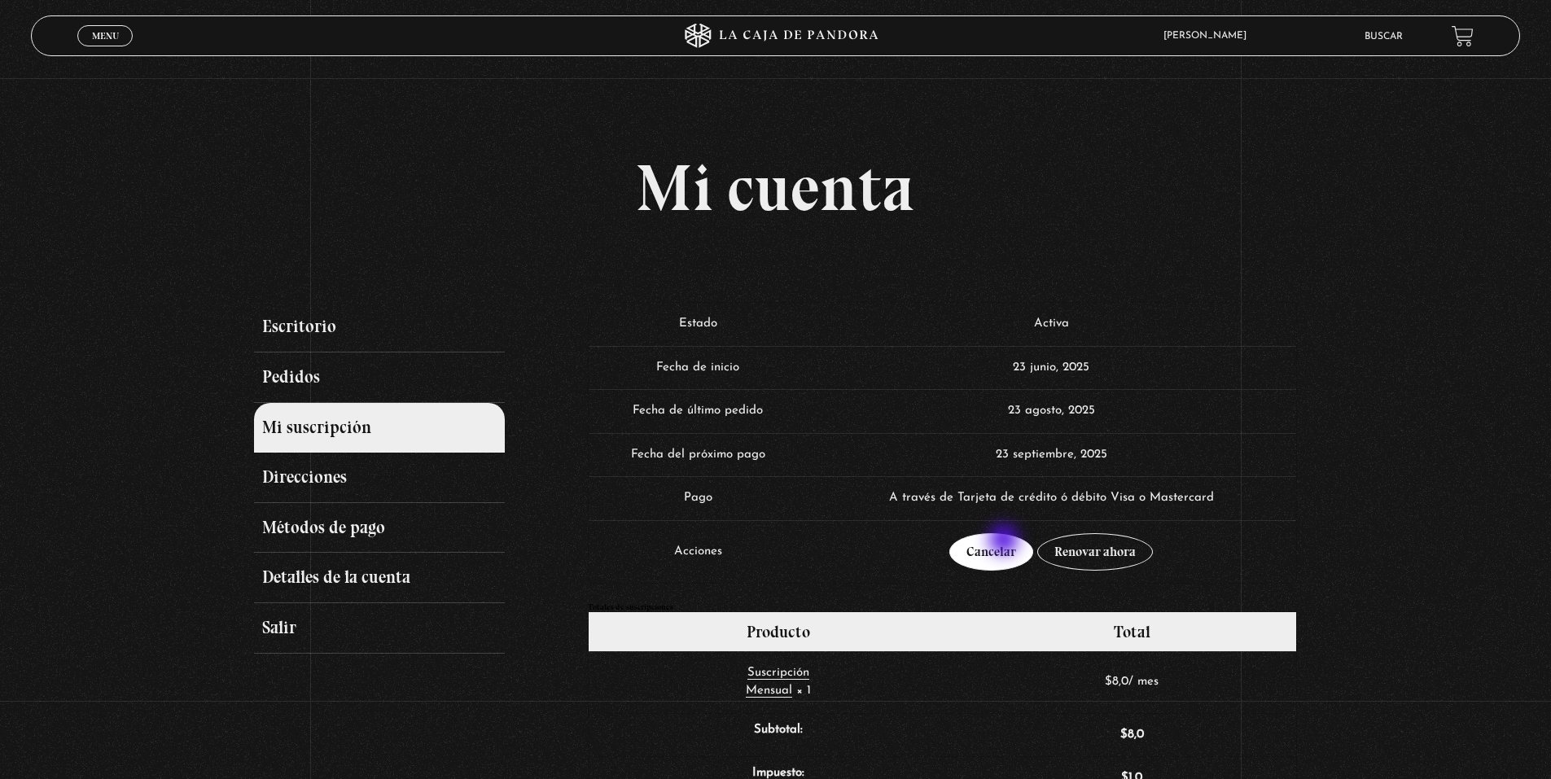 Image resolution: width=1551 pixels, height=779 pixels. I want to click on a: Escritorio, so click(379, 327).